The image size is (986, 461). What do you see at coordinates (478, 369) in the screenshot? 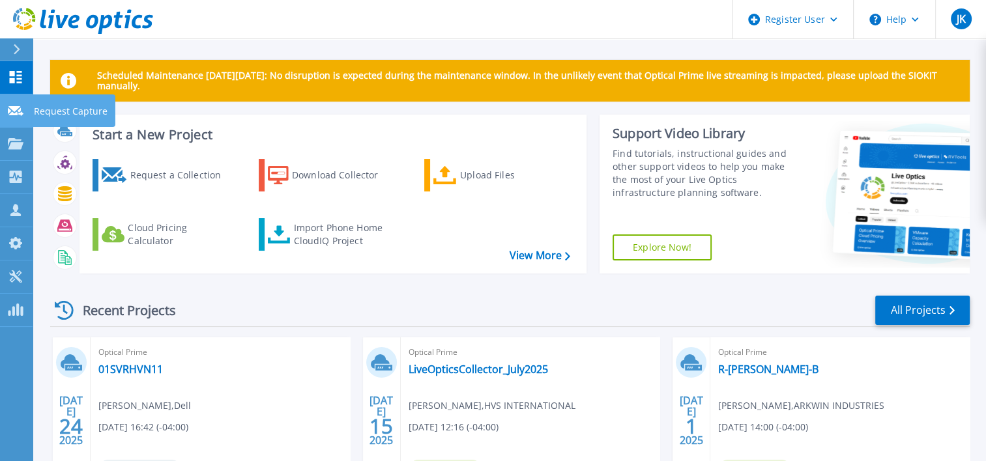
I see `a: LiveOpticsCollector_July2025` at bounding box center [478, 369].